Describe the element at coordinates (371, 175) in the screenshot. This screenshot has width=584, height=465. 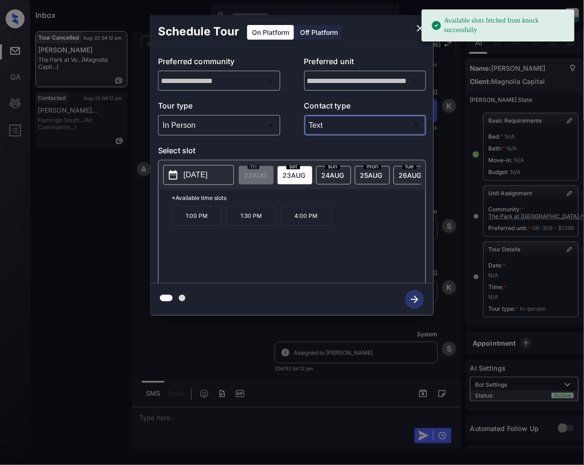
I see `span: 25 AUG` at that location.